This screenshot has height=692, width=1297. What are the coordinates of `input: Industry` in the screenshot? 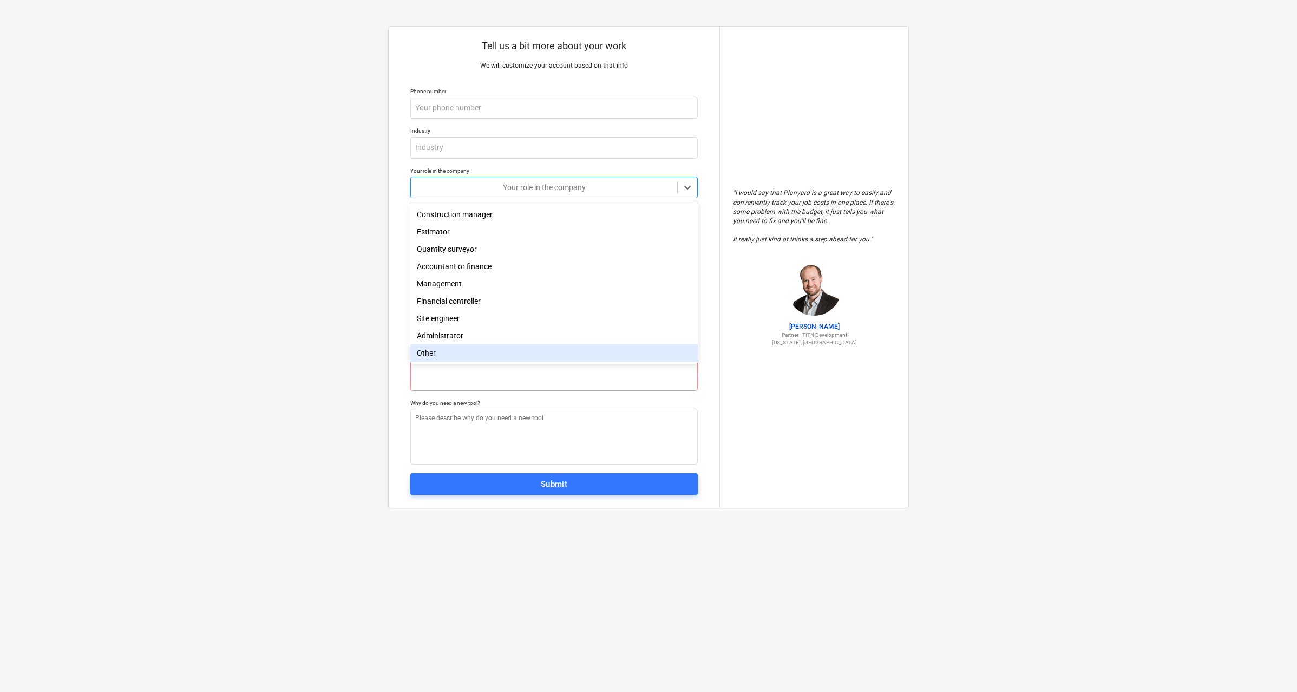 It's located at (554, 148).